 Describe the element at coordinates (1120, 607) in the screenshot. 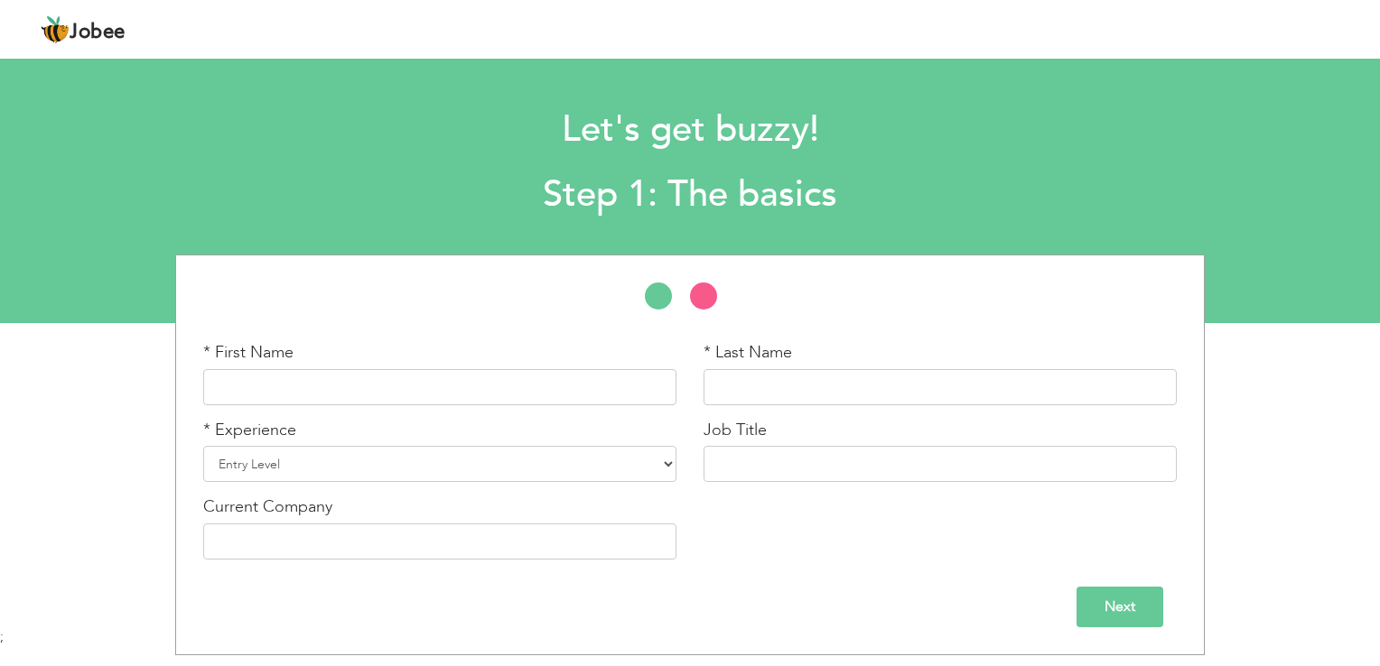

I see `input: Next` at that location.